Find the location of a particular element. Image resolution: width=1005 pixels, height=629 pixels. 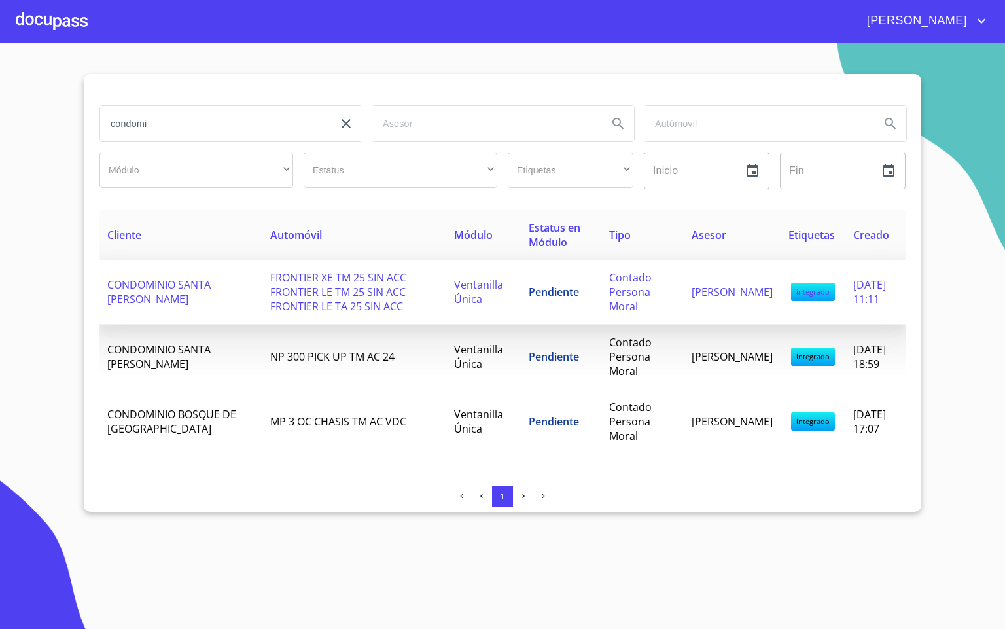

button: 1 is located at coordinates (503, 496).